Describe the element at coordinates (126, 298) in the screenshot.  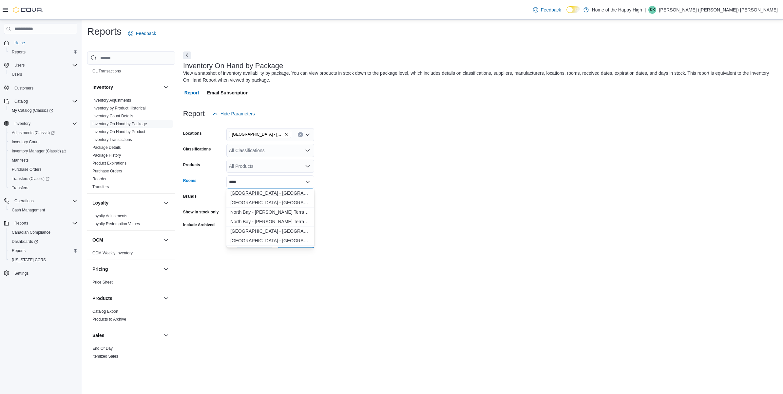
I see `button: Products` at that location.